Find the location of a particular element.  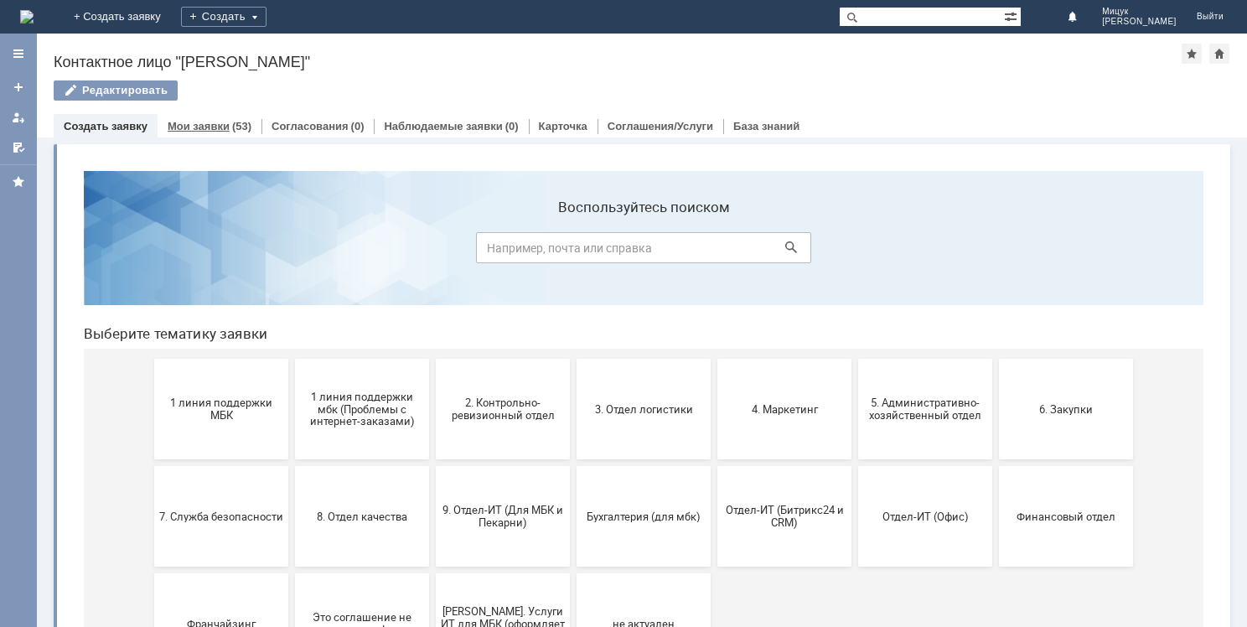

div: (53) is located at coordinates (241, 126).